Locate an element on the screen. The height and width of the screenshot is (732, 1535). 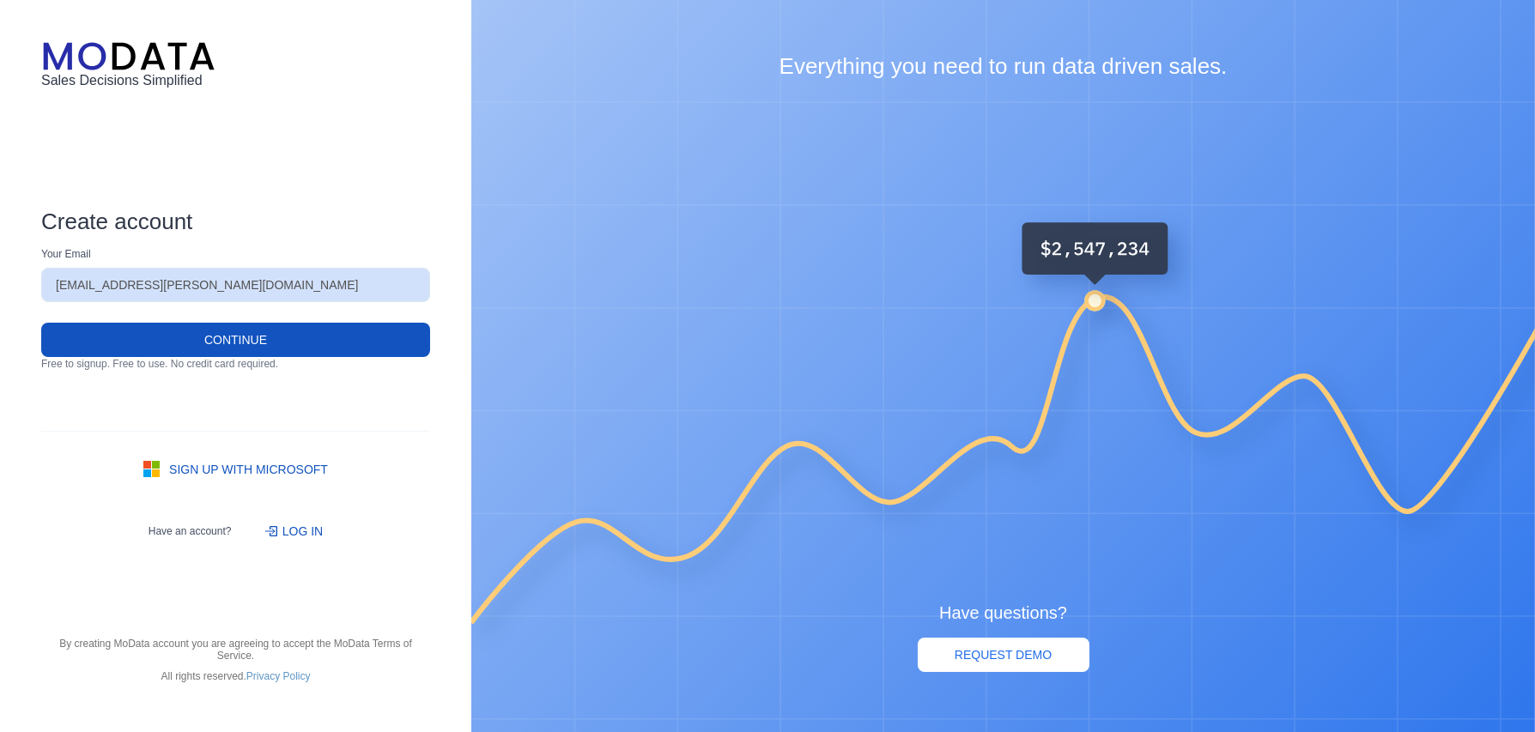
p: Sales Decisions Simplified is located at coordinates (235, 81).